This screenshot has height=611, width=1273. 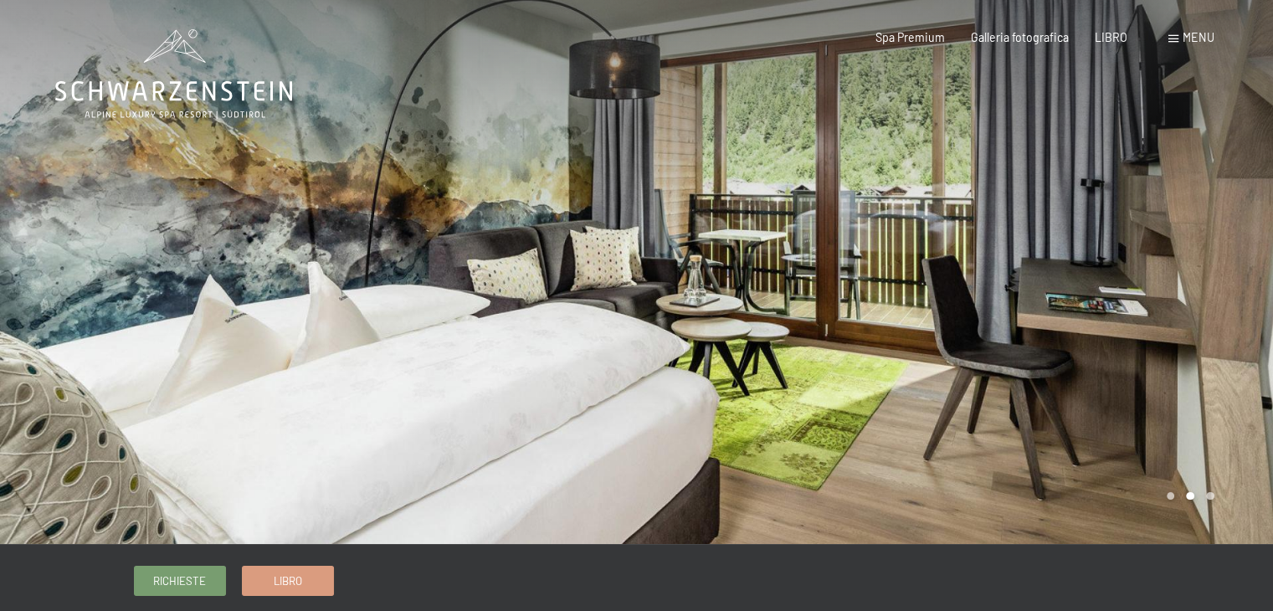 What do you see at coordinates (180, 580) in the screenshot?
I see `a: Richieste` at bounding box center [180, 580].